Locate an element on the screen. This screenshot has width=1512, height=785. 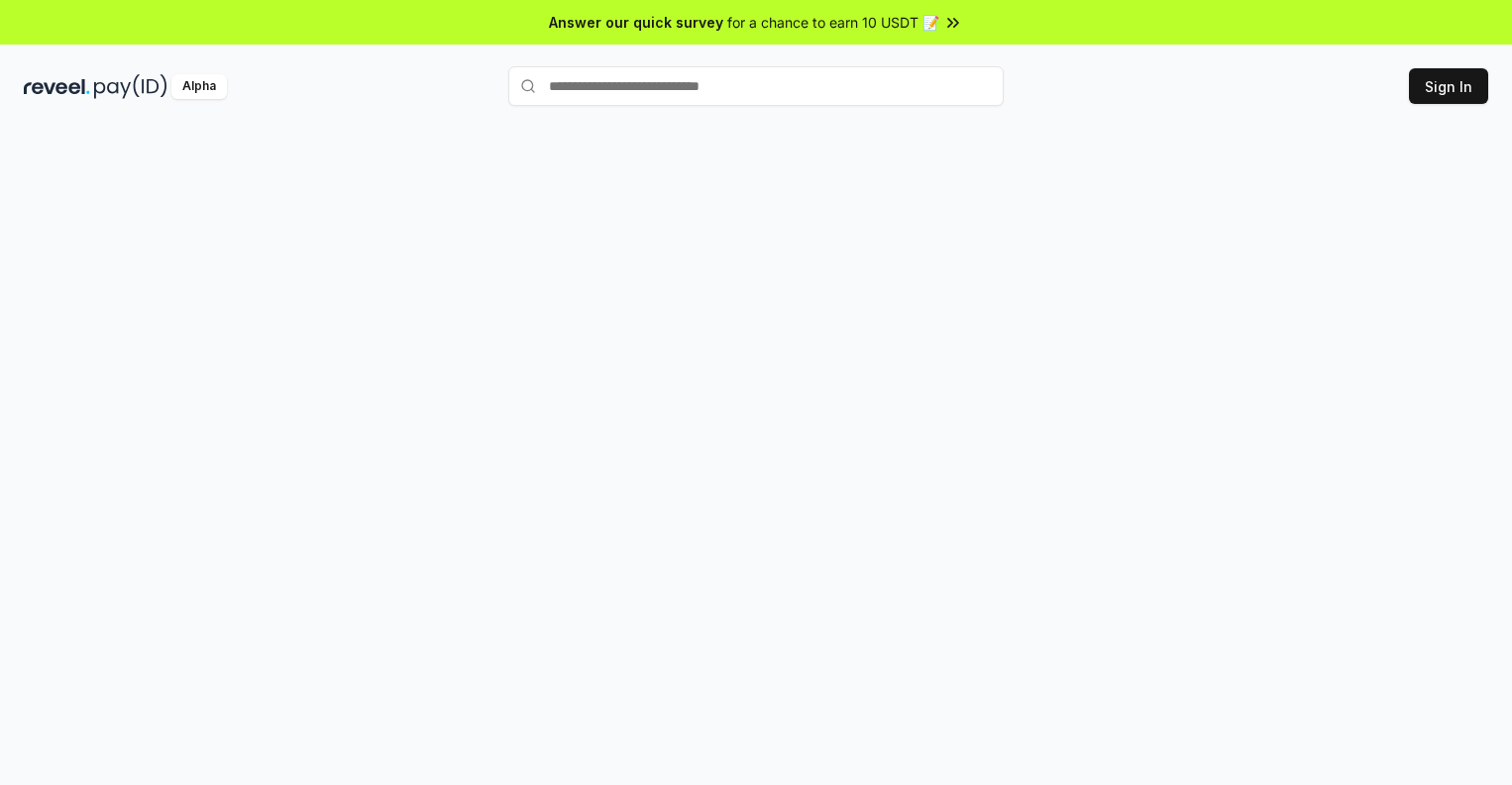
img: reveel_dark is located at coordinates (57, 87).